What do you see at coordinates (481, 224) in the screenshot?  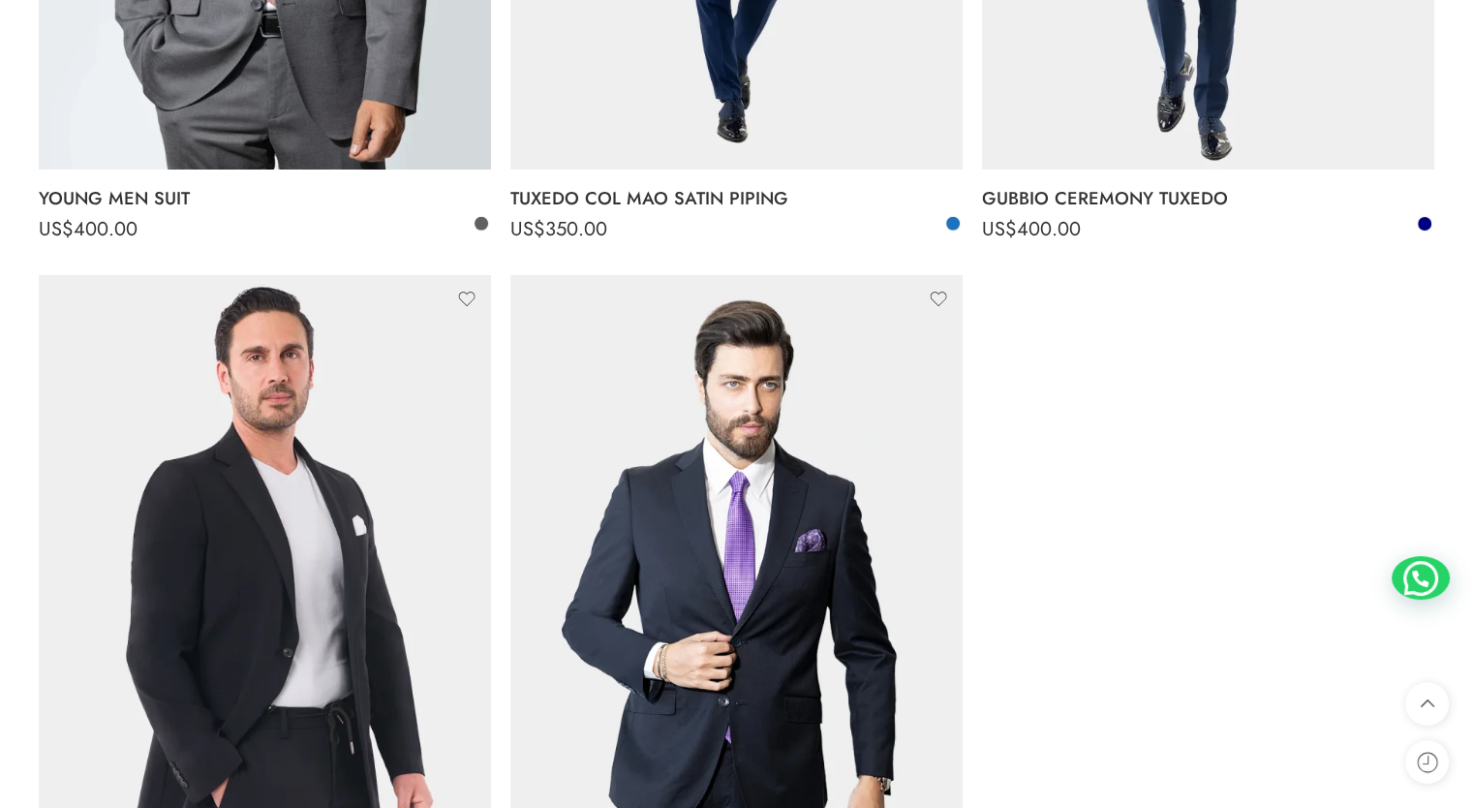 I see `a: Anthracite` at bounding box center [481, 224].